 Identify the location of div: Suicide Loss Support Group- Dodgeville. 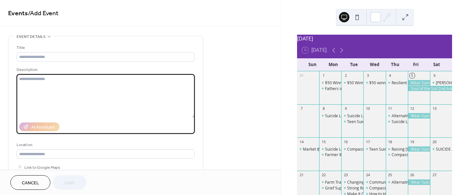
(396, 122).